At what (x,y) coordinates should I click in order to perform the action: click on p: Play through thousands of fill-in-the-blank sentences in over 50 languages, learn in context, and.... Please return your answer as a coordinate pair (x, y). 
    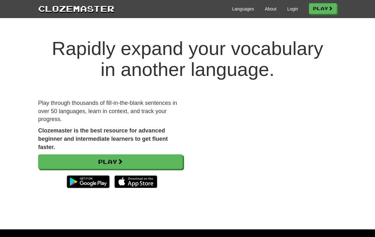
    Looking at the image, I should click on (110, 111).